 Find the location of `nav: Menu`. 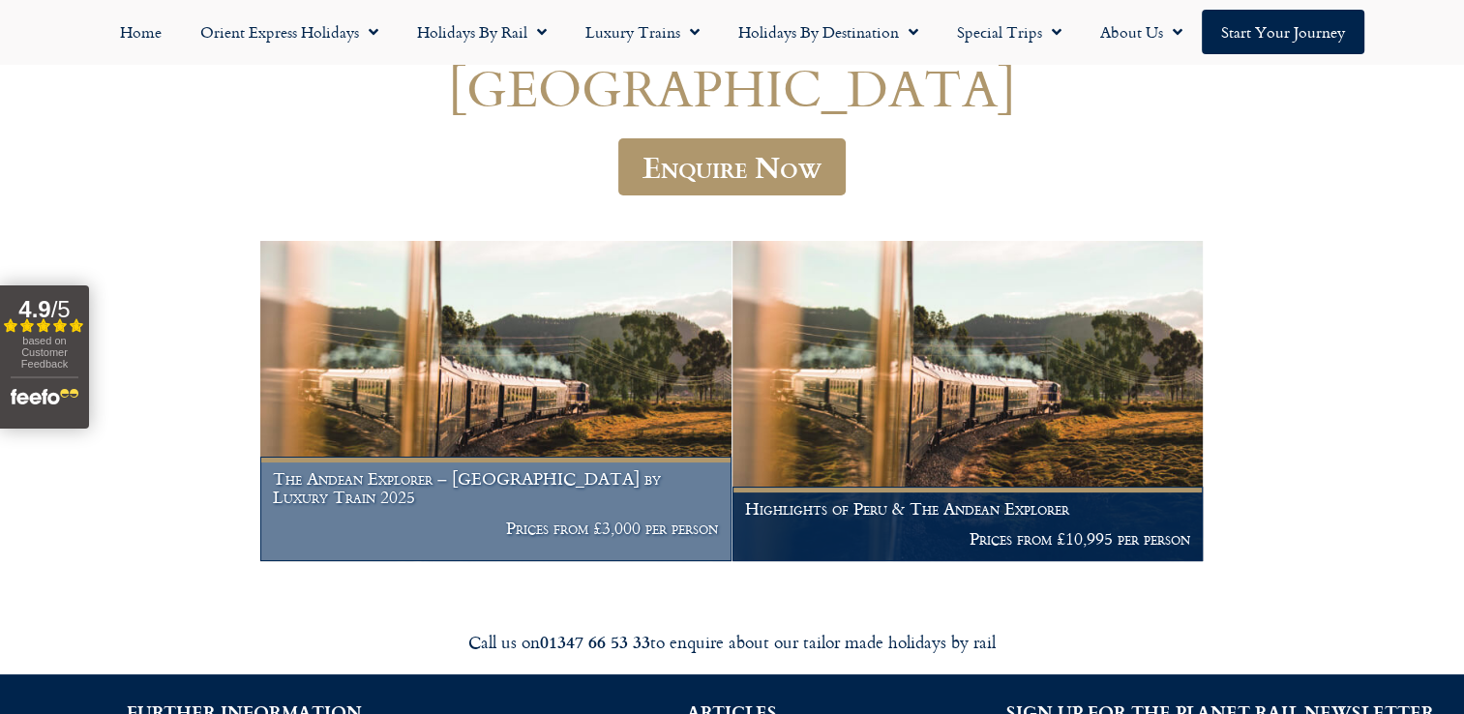

nav: Menu is located at coordinates (731, 32).